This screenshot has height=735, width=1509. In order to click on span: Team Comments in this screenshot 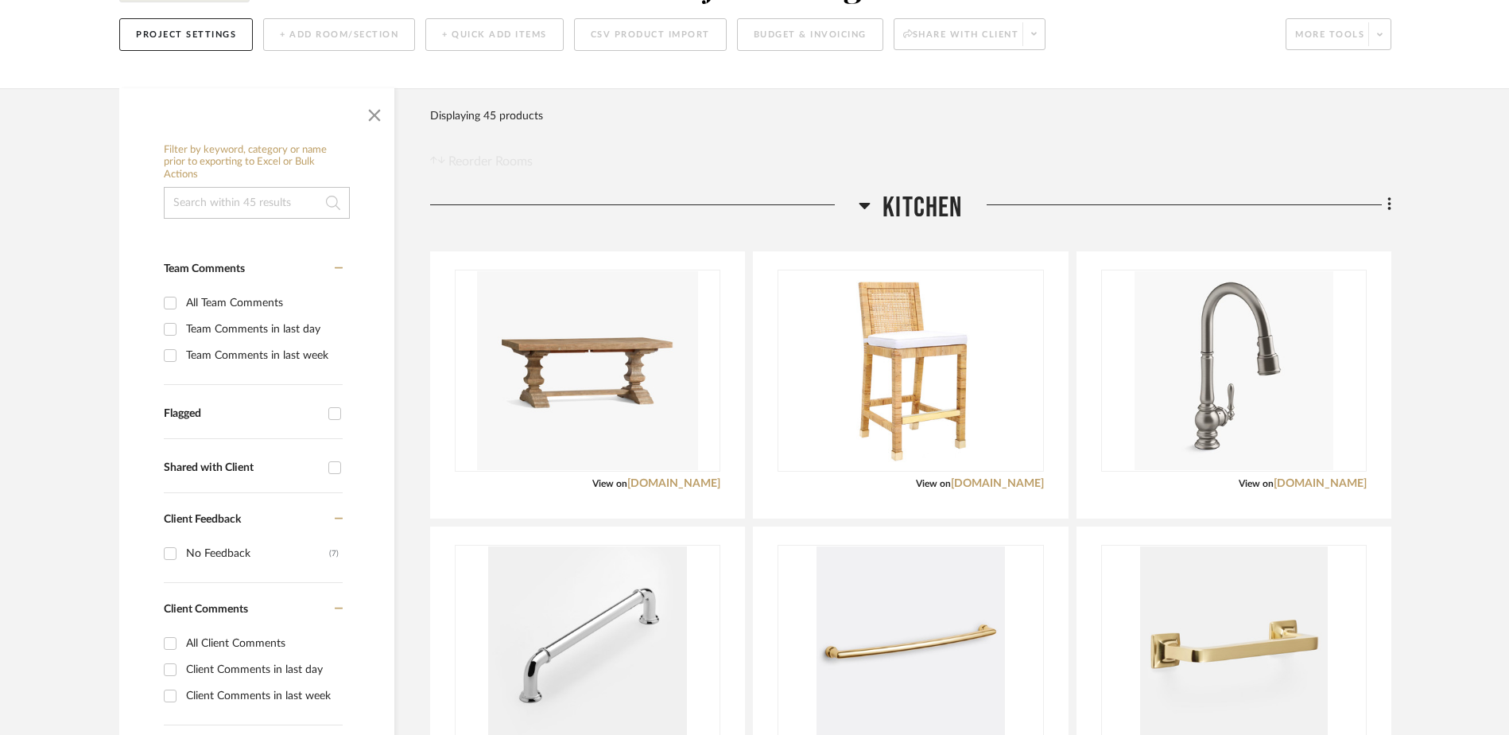, I will do `click(204, 269)`.